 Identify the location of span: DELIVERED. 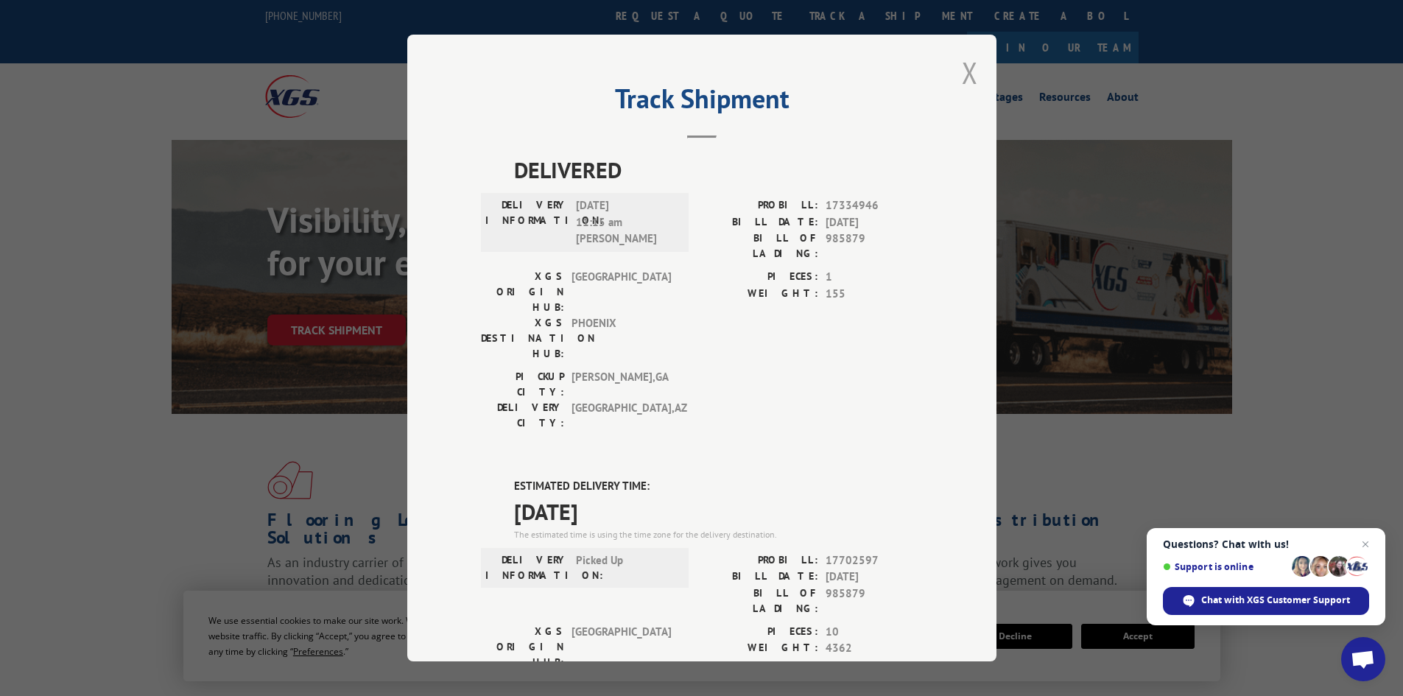
(718, 169).